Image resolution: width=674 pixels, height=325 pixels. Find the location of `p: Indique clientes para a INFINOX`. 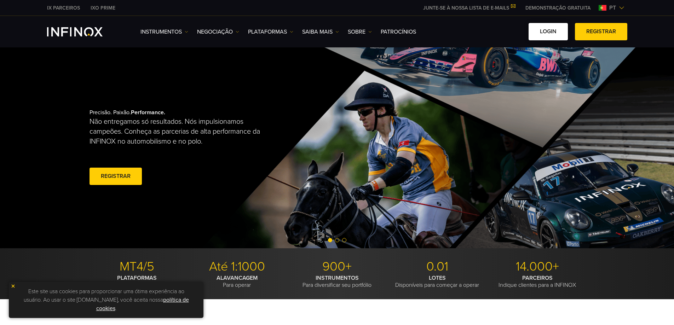

p: Indique clientes para a INFINOX is located at coordinates (537, 281).